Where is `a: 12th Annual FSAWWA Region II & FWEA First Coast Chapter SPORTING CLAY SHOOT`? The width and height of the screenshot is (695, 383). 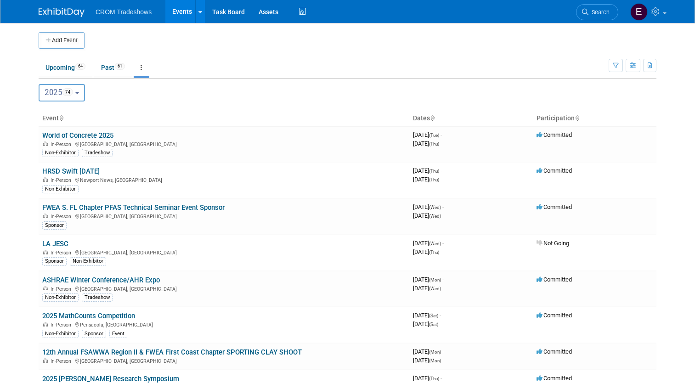
a: 12th Annual FSAWWA Region II & FWEA First Coast Chapter SPORTING CLAY SHOOT is located at coordinates (172, 352).